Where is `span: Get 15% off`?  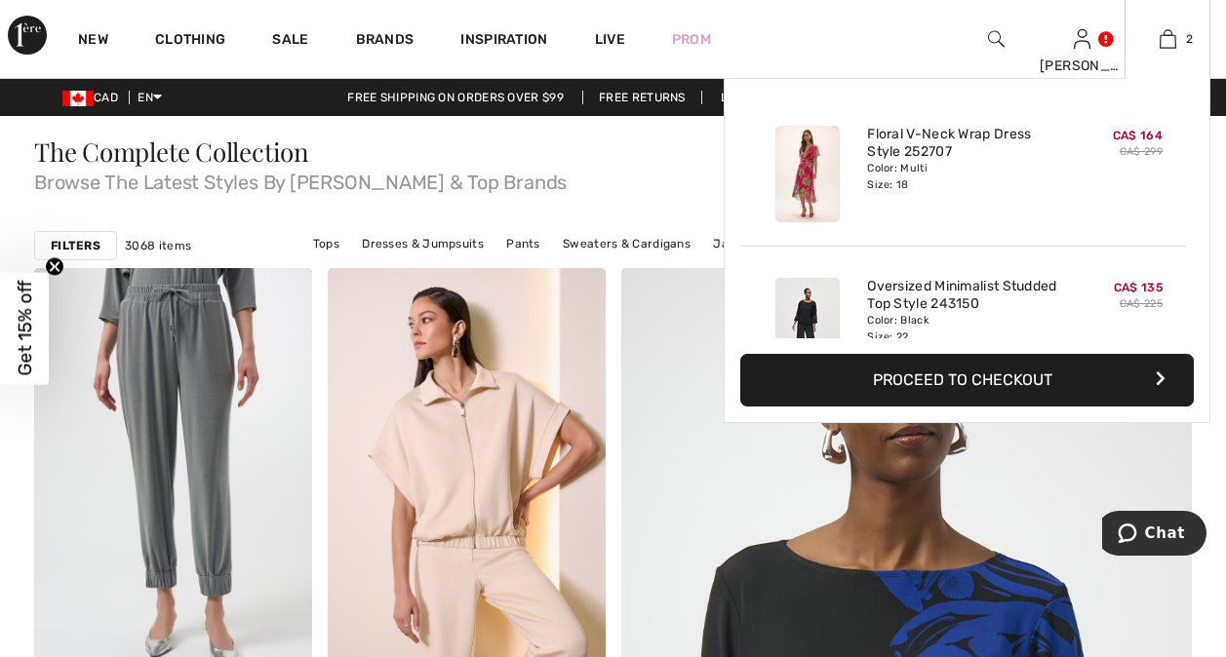 span: Get 15% off is located at coordinates (24, 329).